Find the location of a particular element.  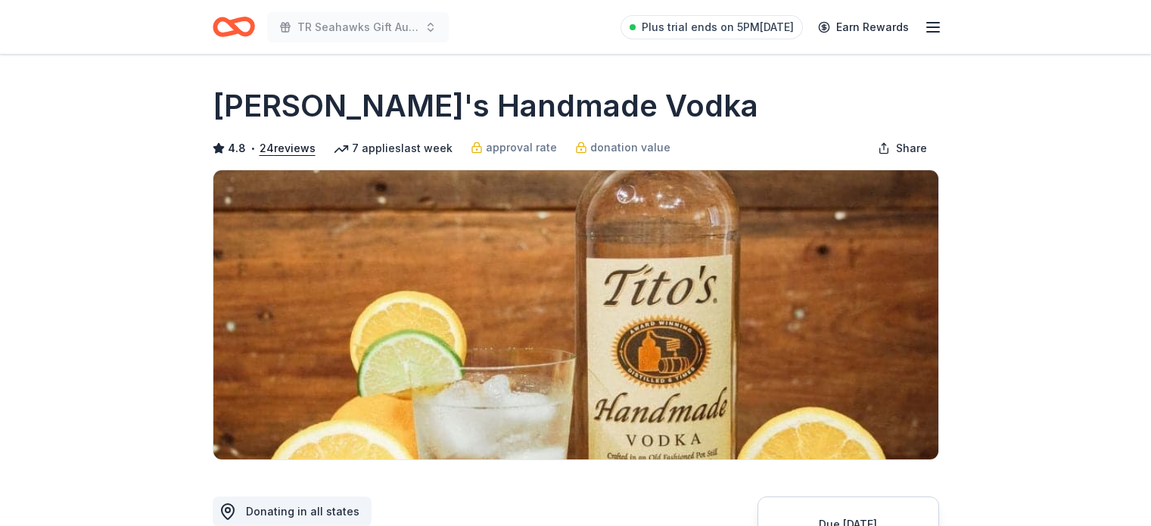

span: Share is located at coordinates (911, 148).